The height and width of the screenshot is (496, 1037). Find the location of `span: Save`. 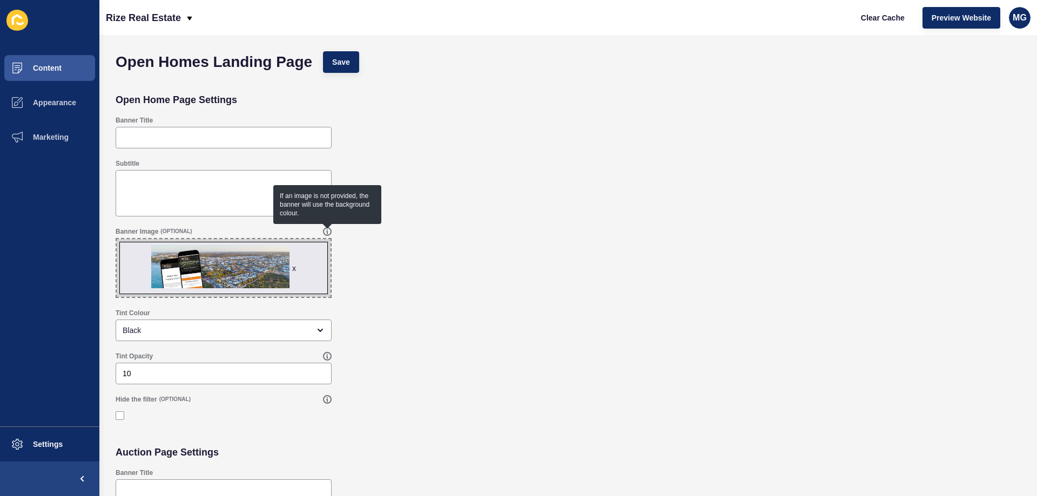

span: Save is located at coordinates (341, 62).